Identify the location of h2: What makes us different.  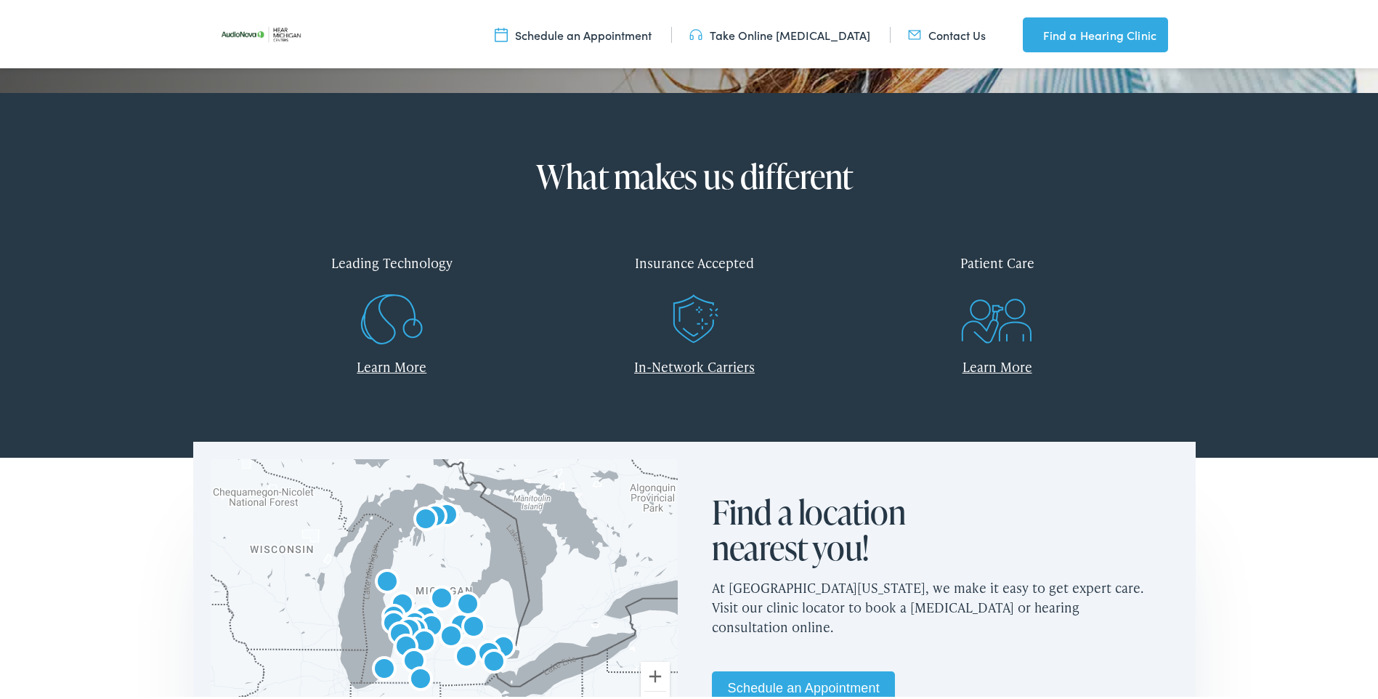
(694, 174).